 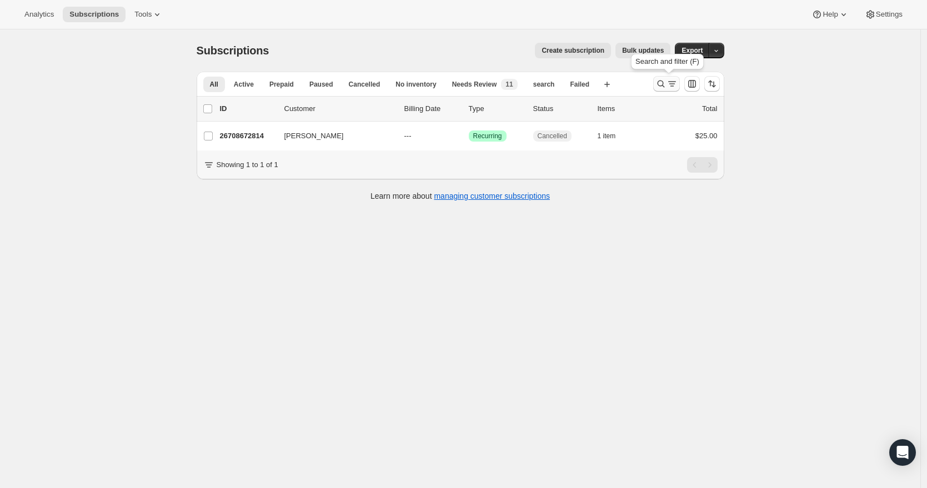 I want to click on div: Open Intercom Messenger, so click(x=903, y=453).